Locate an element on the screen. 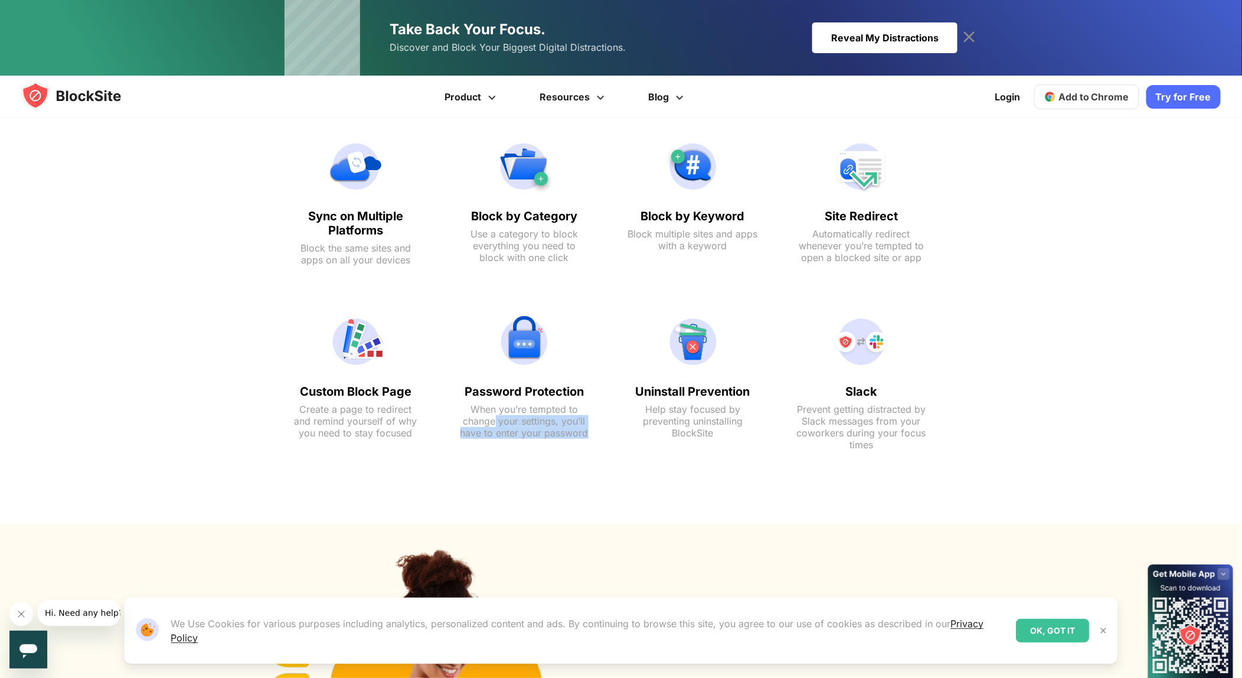  text: Uninstall Prevention is located at coordinates (693, 391).